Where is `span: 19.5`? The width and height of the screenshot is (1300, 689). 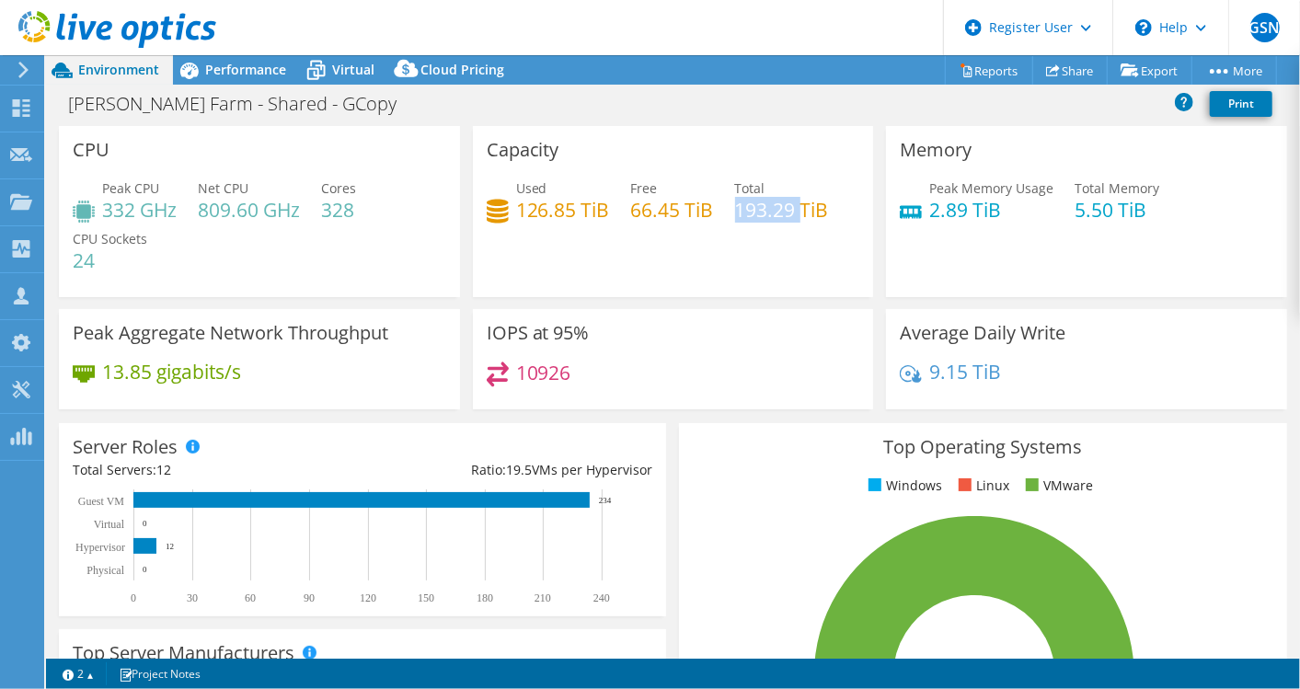
span: 19.5 is located at coordinates (519, 469).